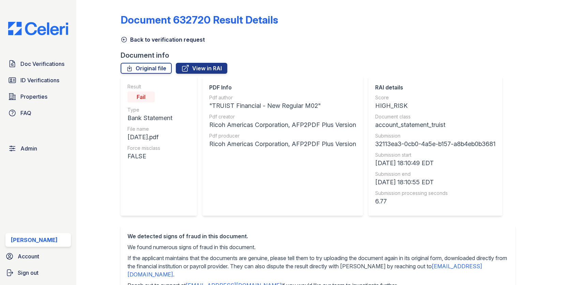 This screenshot has width=565, height=285. I want to click on div: File name, so click(150, 129).